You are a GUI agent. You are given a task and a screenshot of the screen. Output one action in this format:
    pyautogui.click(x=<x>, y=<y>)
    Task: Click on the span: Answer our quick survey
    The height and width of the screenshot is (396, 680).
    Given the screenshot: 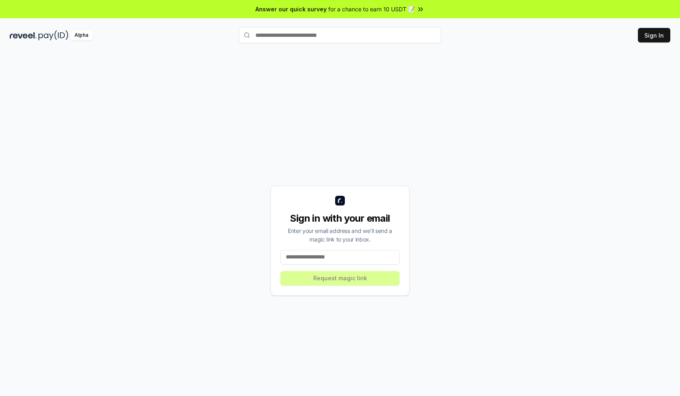 What is the action you would take?
    pyautogui.click(x=291, y=9)
    